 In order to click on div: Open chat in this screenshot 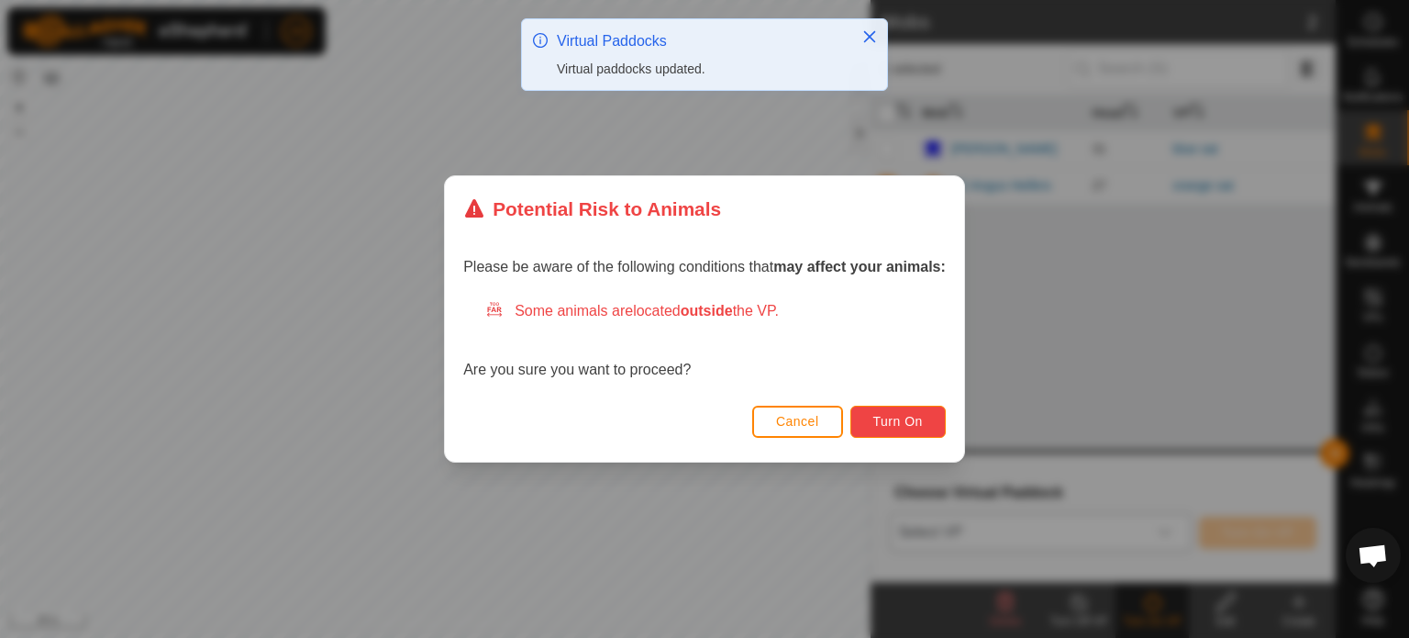, I will do `click(1373, 555)`.